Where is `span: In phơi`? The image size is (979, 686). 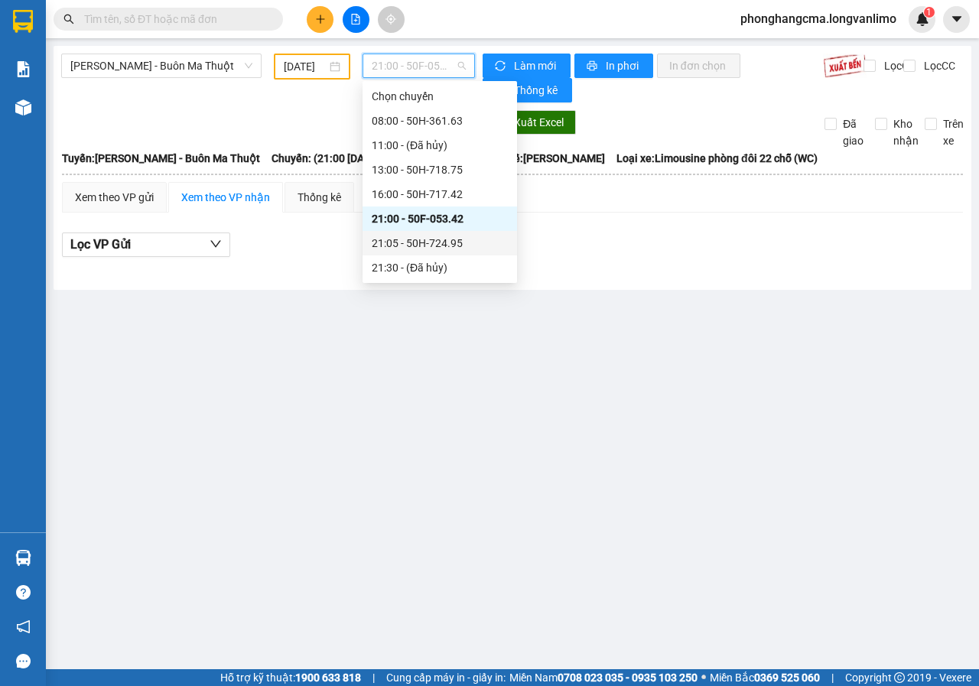
span: In phơi is located at coordinates (624, 66).